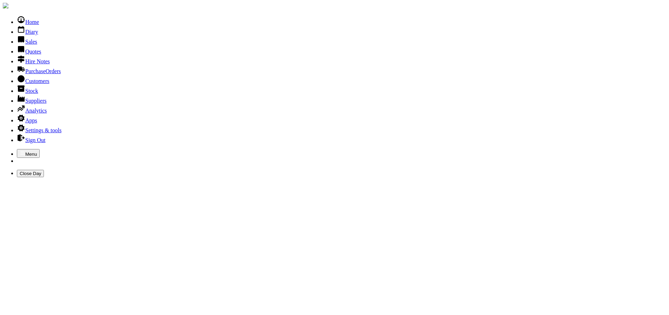 The height and width of the screenshot is (315, 669). What do you see at coordinates (27, 120) in the screenshot?
I see `a: Apps` at bounding box center [27, 120].